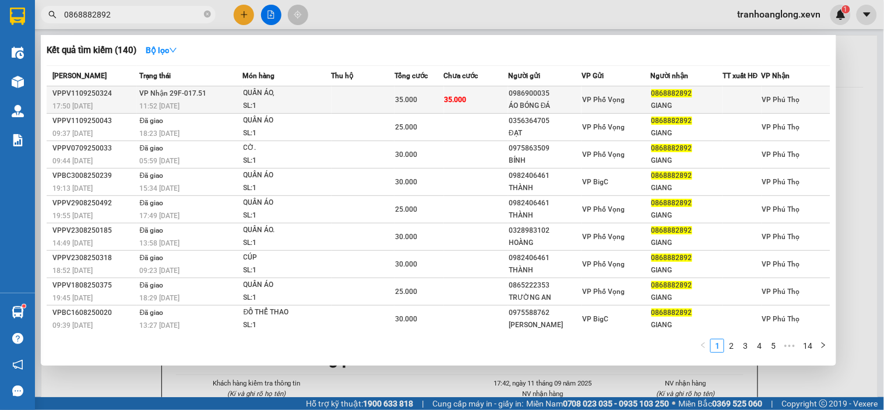 Image resolution: width=884 pixels, height=410 pixels. What do you see at coordinates (823, 346) in the screenshot?
I see `li: Next Page` at bounding box center [823, 346].